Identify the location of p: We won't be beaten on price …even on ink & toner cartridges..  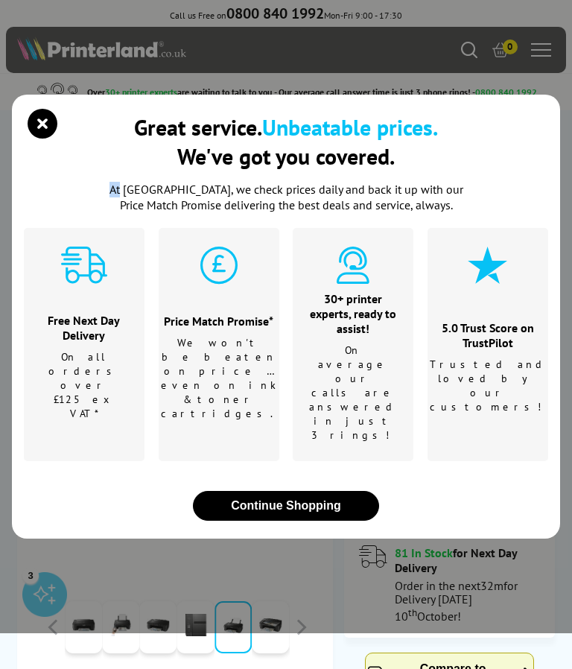
(219, 379).